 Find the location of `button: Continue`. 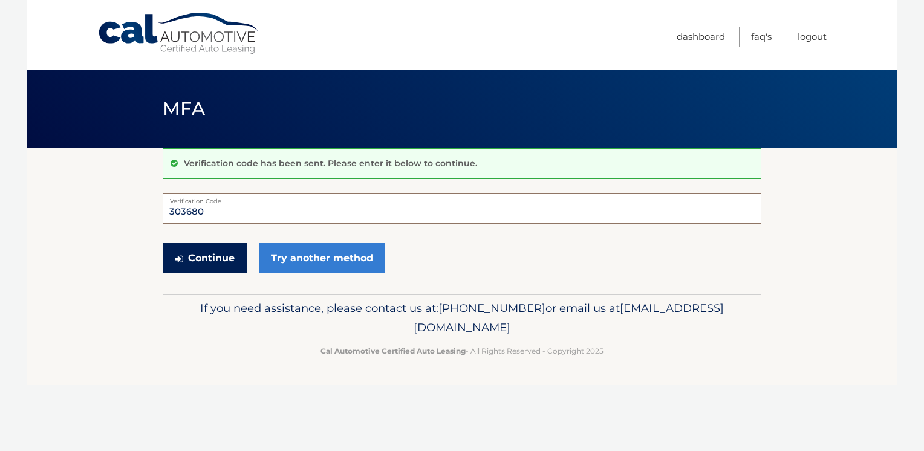

button: Continue is located at coordinates (204, 258).